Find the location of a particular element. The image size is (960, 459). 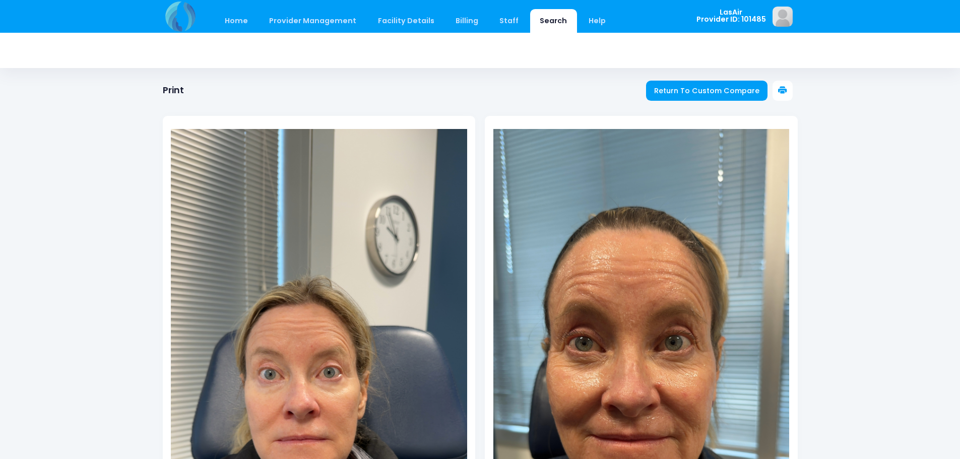

h1: Print is located at coordinates (173, 90).